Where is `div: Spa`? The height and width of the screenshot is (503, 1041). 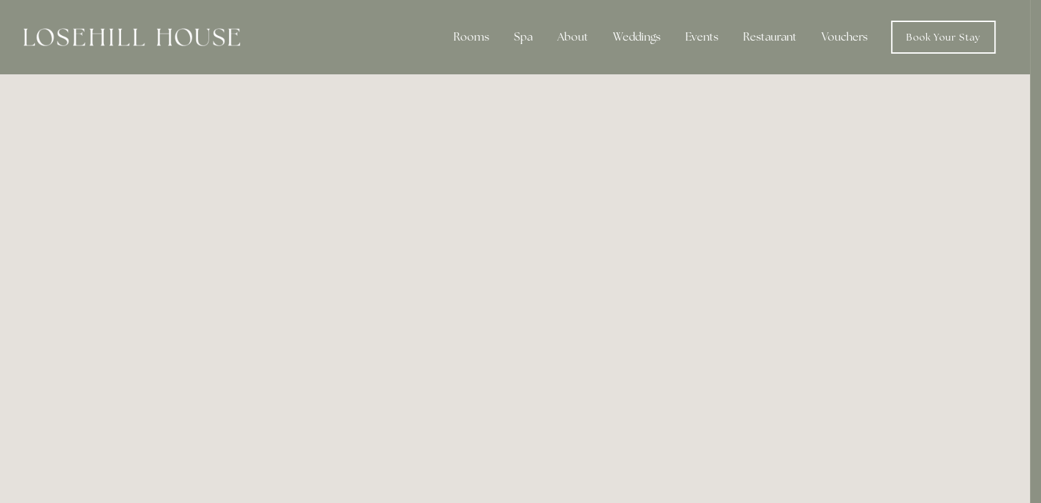
div: Spa is located at coordinates (523, 37).